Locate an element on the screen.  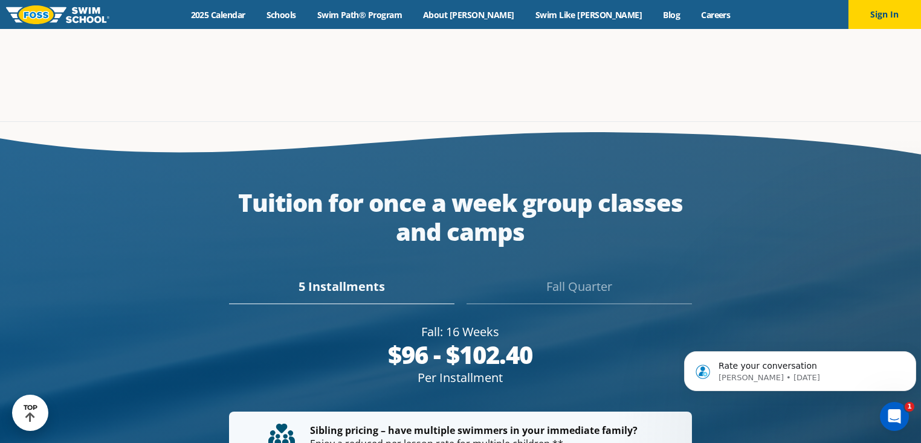
div: 5 Installments is located at coordinates (341, 291).